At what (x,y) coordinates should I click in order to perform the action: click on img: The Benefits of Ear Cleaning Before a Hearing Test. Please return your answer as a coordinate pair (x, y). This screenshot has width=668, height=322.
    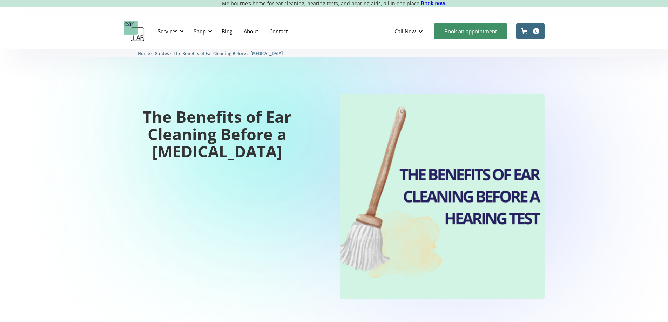
    Looking at the image, I should click on (442, 196).